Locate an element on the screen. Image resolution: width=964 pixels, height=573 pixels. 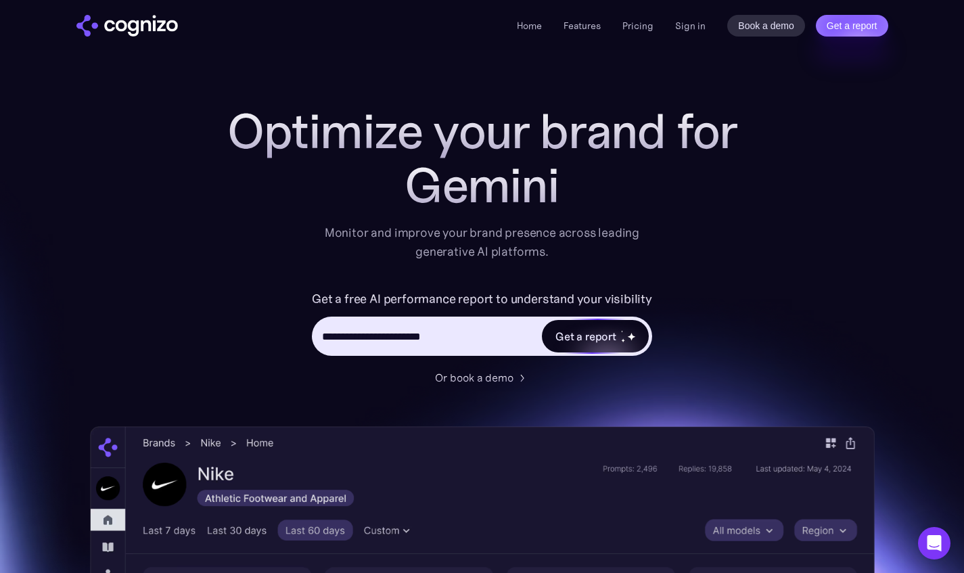
div: Or book a demo is located at coordinates (474, 377).